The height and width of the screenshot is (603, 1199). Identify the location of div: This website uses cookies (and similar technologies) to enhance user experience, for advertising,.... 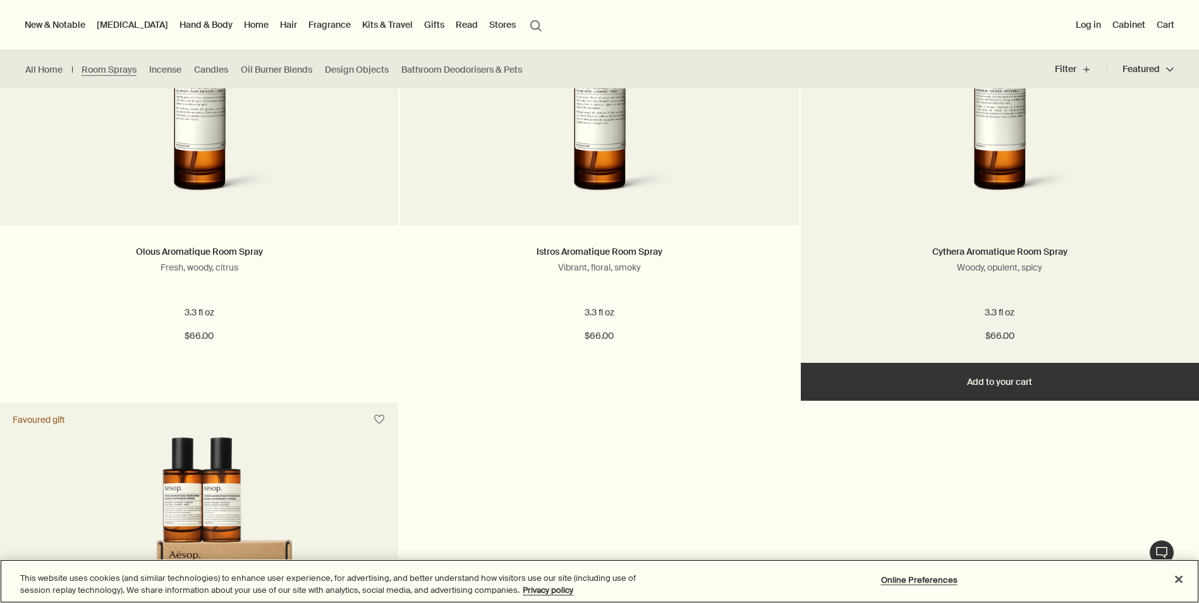
(339, 584).